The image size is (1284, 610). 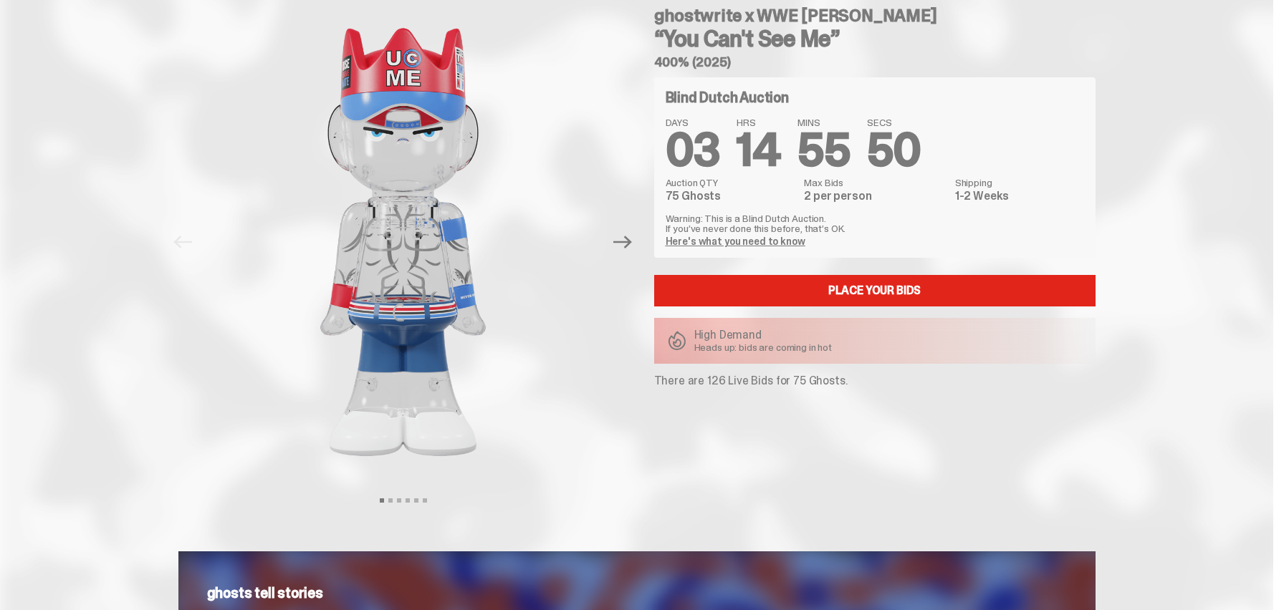 I want to click on dd: 1-2 Weeks, so click(x=1019, y=196).